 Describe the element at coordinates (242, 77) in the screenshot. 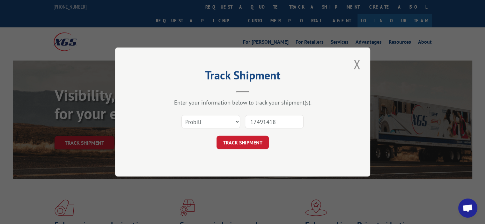

I see `h2: Track Shipment` at that location.